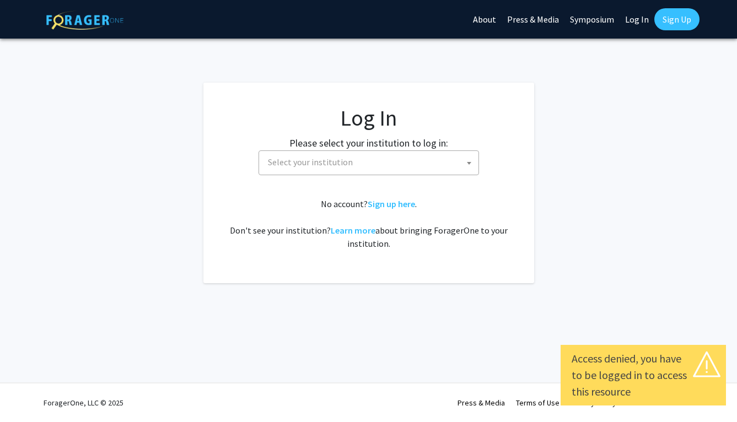 This screenshot has height=422, width=737. Describe the element at coordinates (369, 118) in the screenshot. I see `h1: Log In` at that location.